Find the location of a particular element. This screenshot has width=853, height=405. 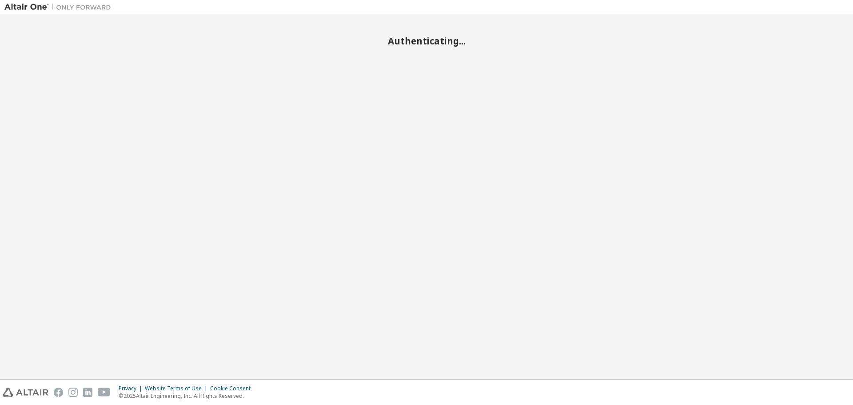

img: Altair One is located at coordinates (60, 7).